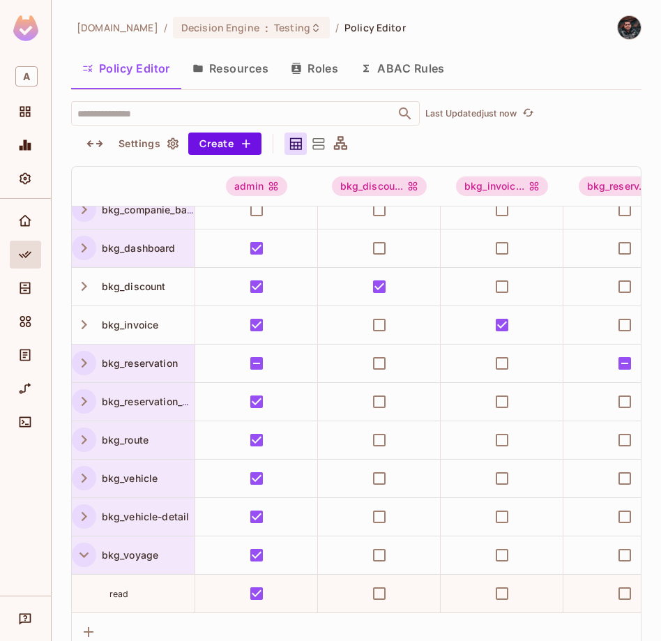  I want to click on span: Testing, so click(292, 27).